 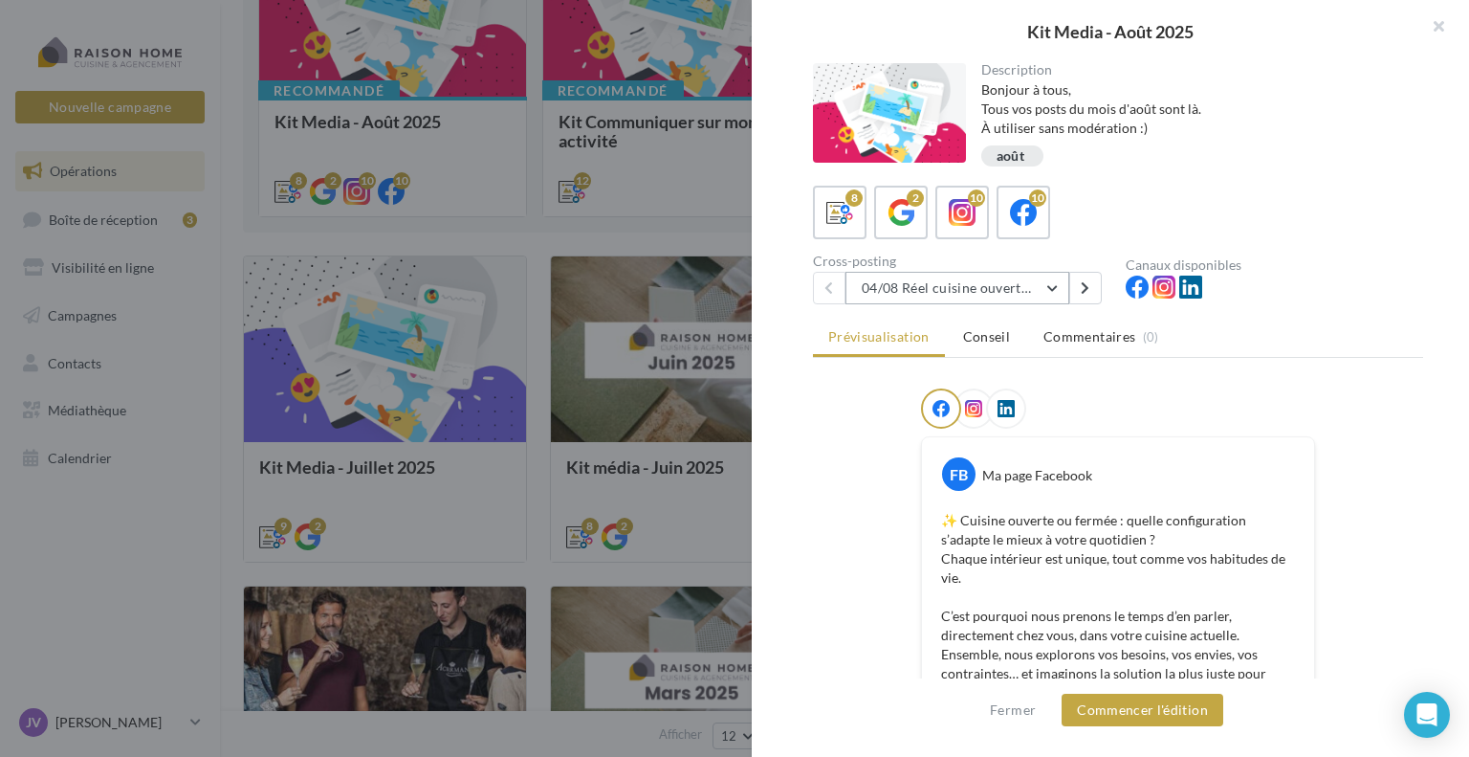 What do you see at coordinates (1274, 265) in the screenshot?
I see `div: Canaux disponibles` at bounding box center [1274, 265].